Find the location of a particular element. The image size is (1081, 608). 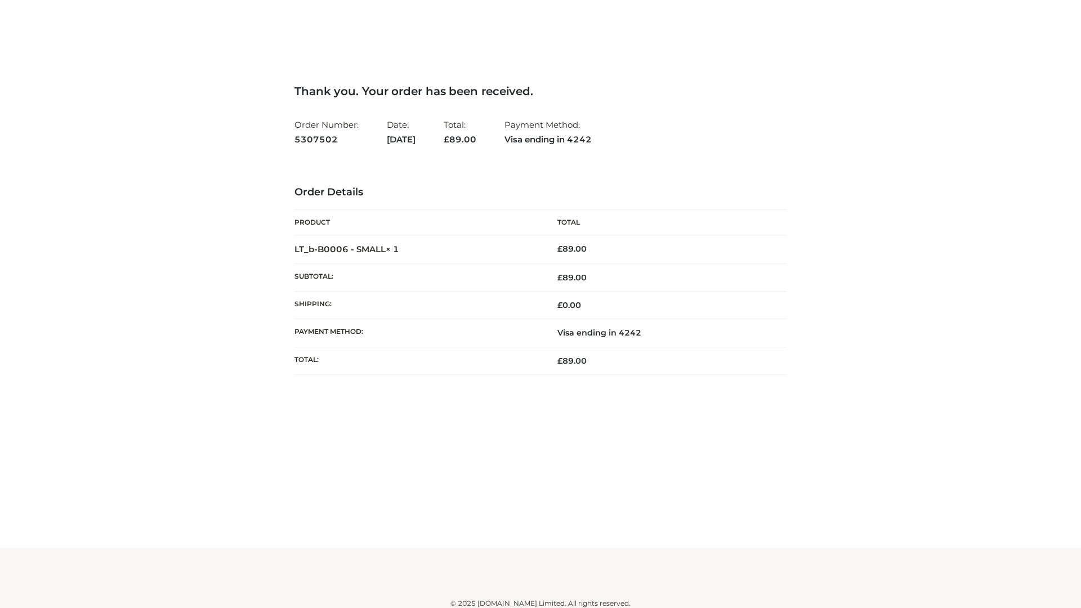

h3: Order Details is located at coordinates (541, 193).